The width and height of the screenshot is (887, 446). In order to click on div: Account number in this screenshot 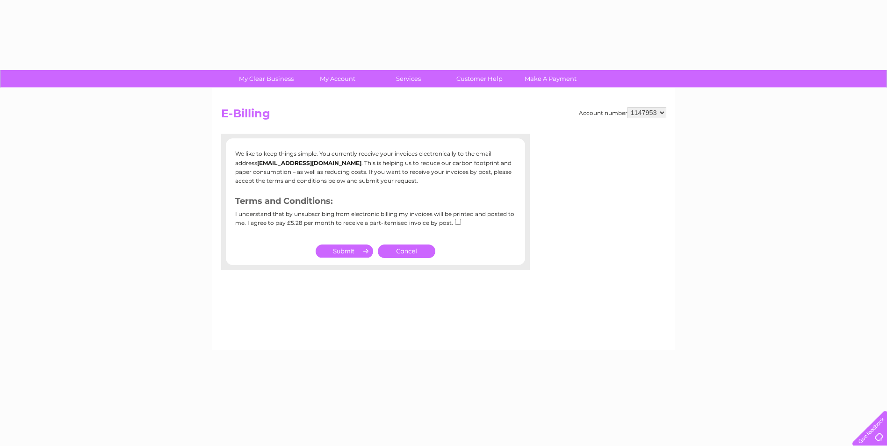, I will do `click(623, 113)`.